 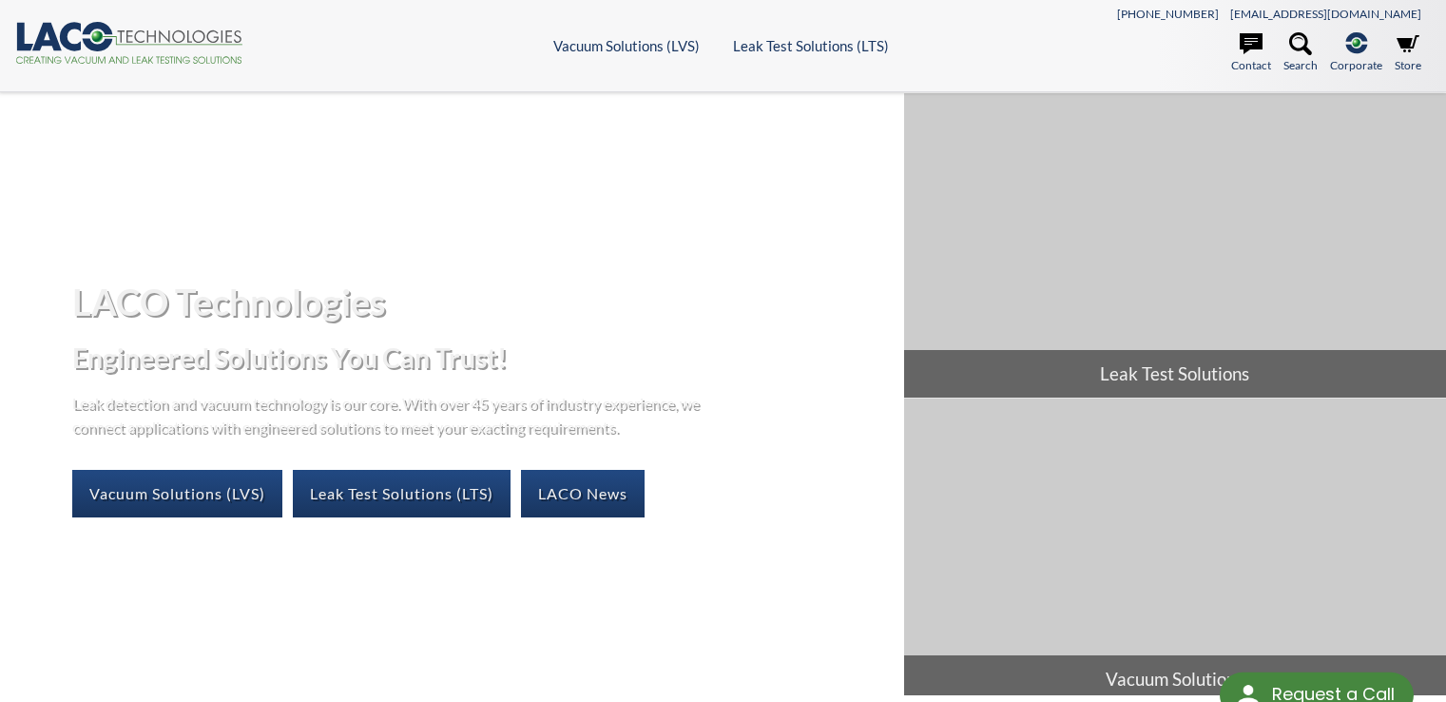 I want to click on a: Leak Test Solutions, so click(x=1175, y=245).